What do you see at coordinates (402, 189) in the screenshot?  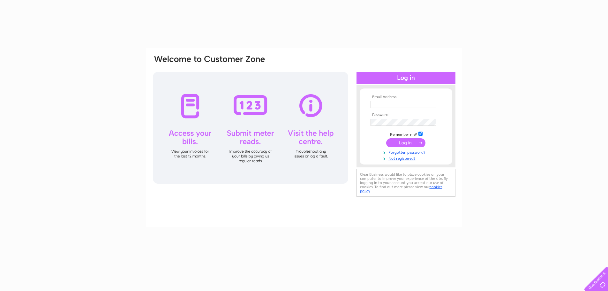 I see `a: cookies policy` at bounding box center [402, 189].